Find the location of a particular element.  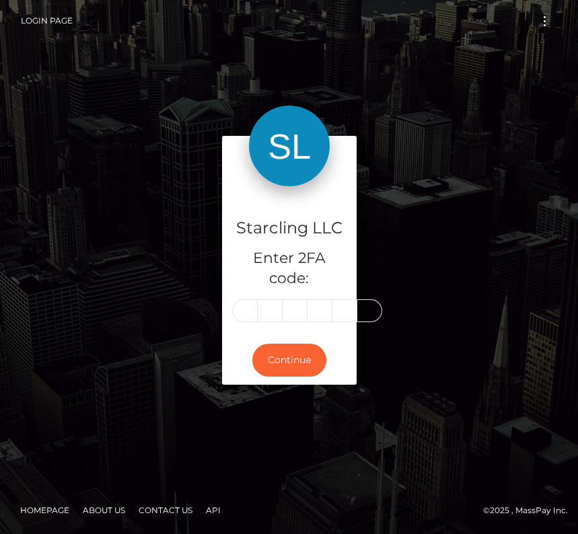

a: About Us is located at coordinates (104, 510).